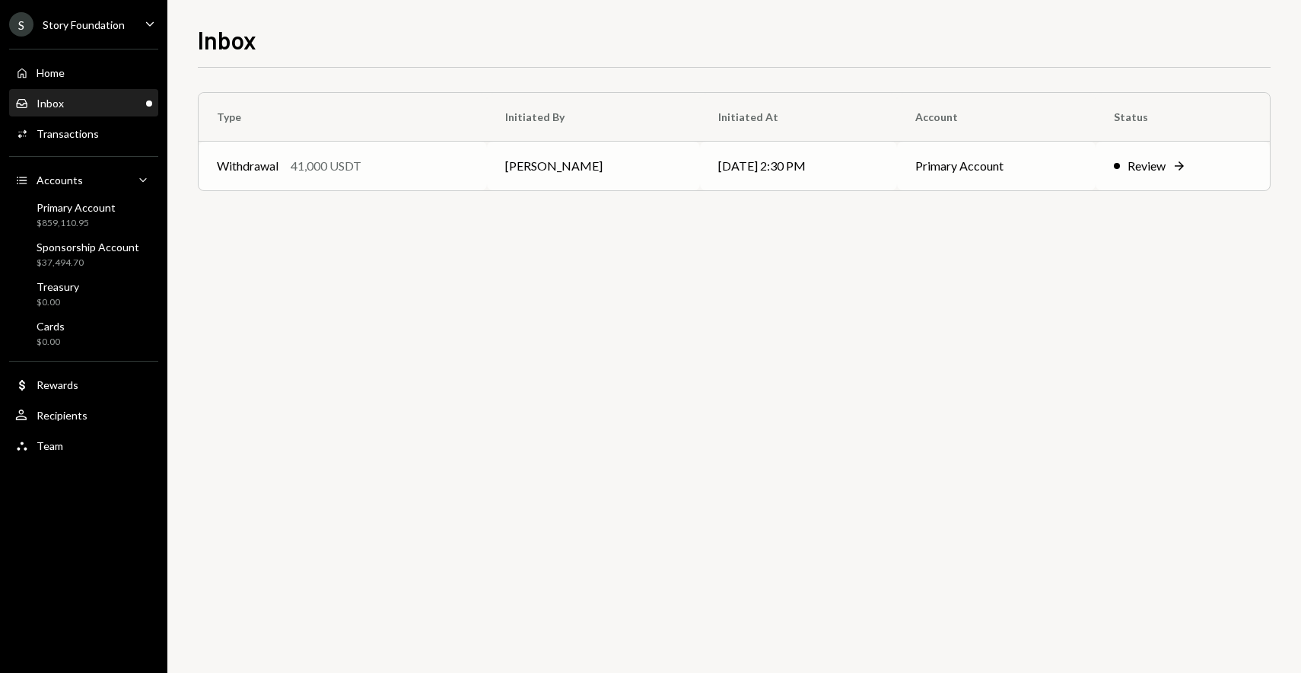 This screenshot has width=1301, height=673. What do you see at coordinates (1182, 117) in the screenshot?
I see `th: Status` at bounding box center [1182, 117].